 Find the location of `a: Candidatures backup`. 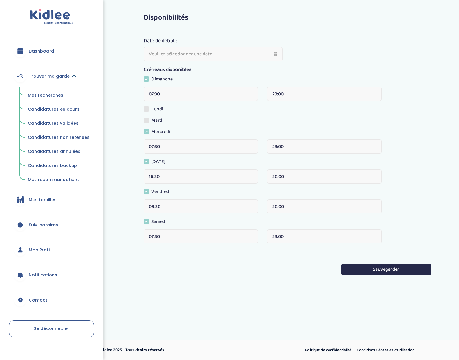

a: Candidatures backup is located at coordinates (59, 166).